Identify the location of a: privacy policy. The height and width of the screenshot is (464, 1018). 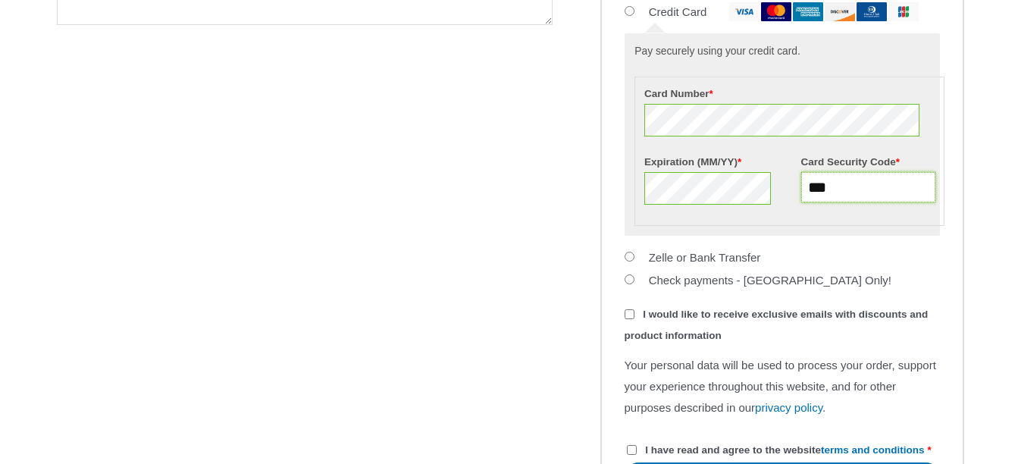
(788, 407).